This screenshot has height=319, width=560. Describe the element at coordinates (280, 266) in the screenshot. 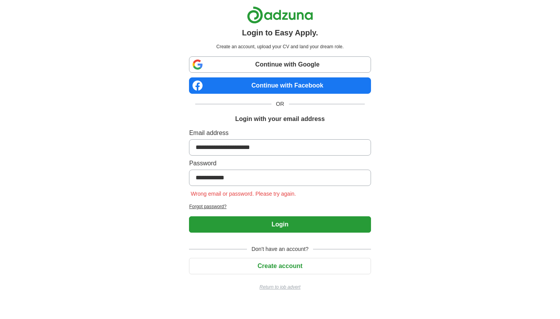

I see `a: Create account` at that location.